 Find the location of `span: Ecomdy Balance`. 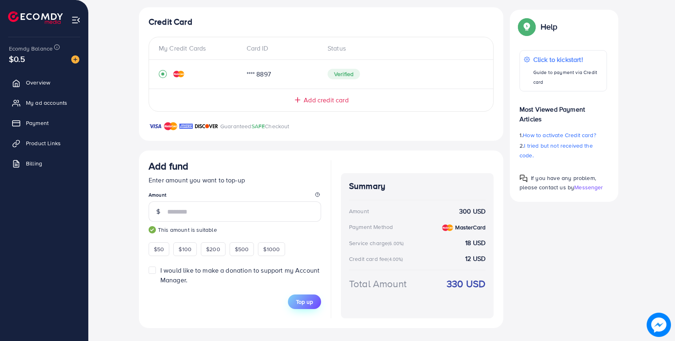

span: Ecomdy Balance is located at coordinates (31, 49).